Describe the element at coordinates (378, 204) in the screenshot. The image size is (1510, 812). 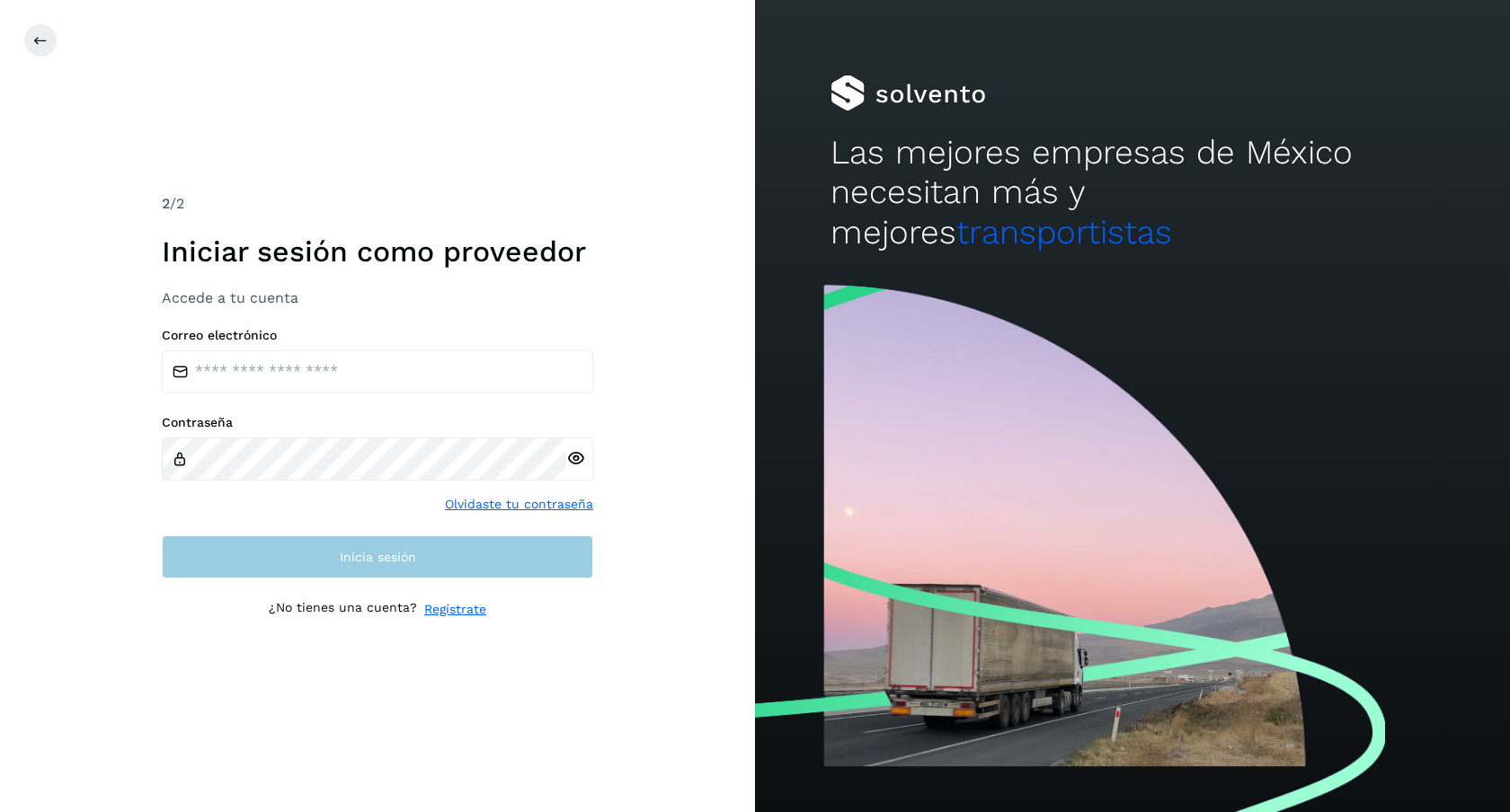
I see `div: /2` at that location.